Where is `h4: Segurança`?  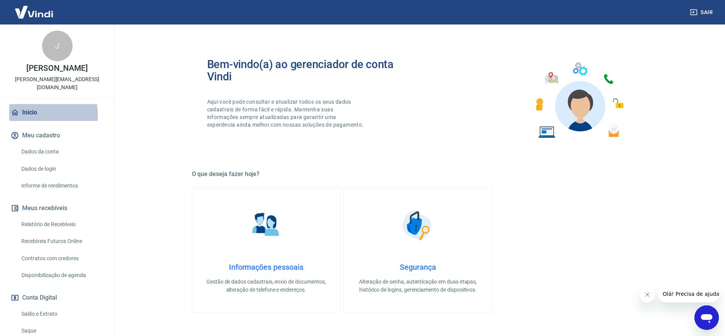
h4: Segurança is located at coordinates (418, 267).